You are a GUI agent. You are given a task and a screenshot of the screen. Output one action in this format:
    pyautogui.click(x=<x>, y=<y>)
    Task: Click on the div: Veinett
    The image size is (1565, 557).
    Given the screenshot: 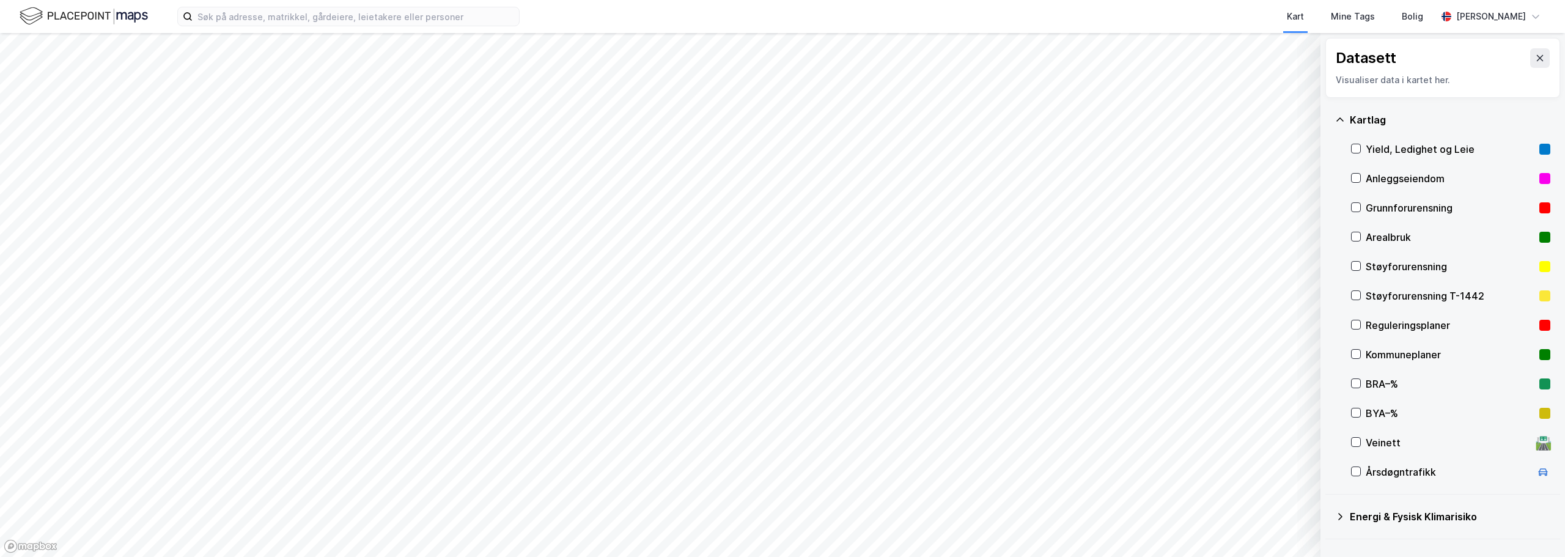 What is the action you would take?
    pyautogui.click(x=1449, y=443)
    